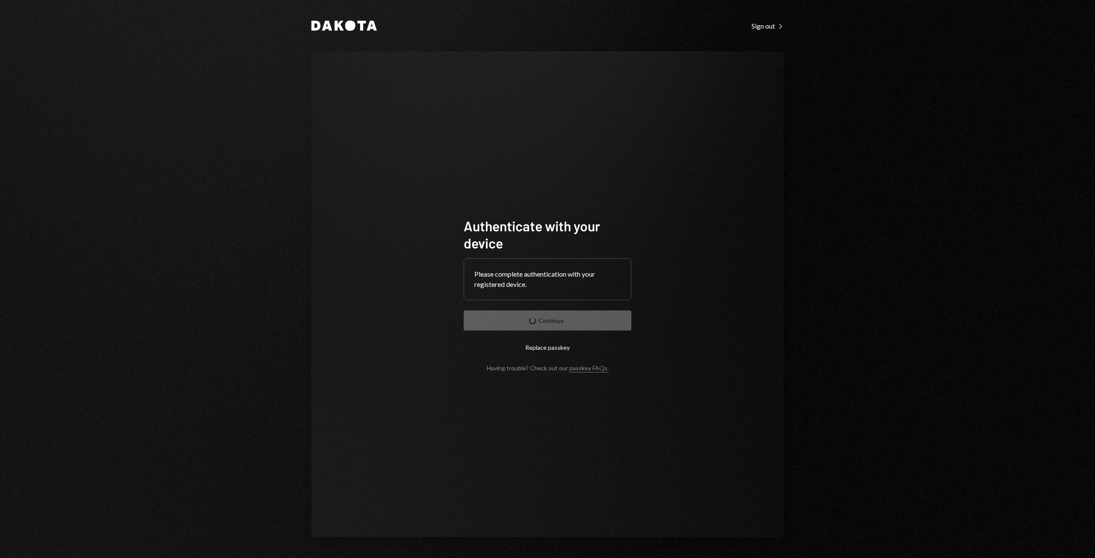 Image resolution: width=1095 pixels, height=558 pixels. What do you see at coordinates (588, 368) in the screenshot?
I see `a: passkey FAQs` at bounding box center [588, 368].